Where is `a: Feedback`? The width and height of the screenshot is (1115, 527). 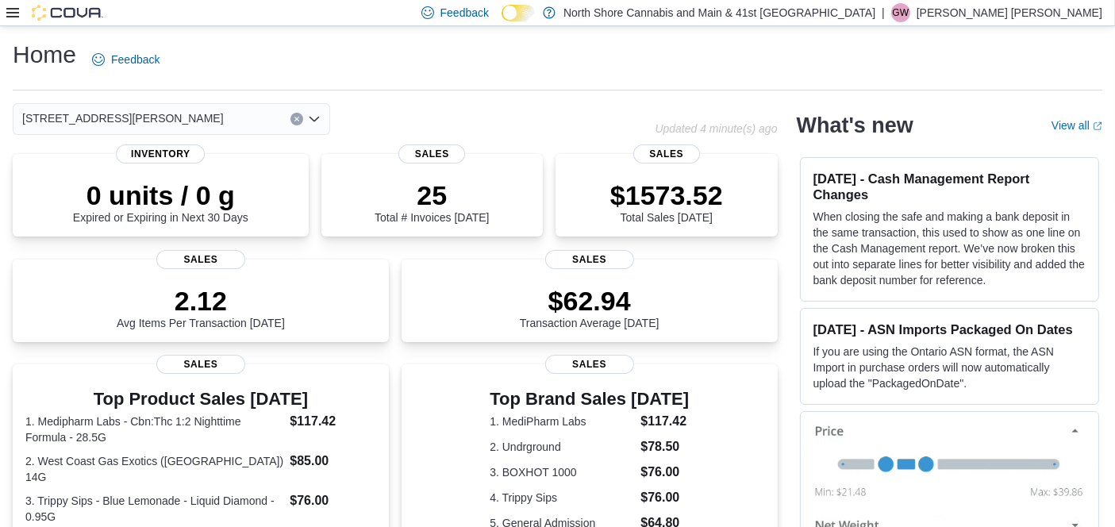
a: Feedback is located at coordinates (125, 60).